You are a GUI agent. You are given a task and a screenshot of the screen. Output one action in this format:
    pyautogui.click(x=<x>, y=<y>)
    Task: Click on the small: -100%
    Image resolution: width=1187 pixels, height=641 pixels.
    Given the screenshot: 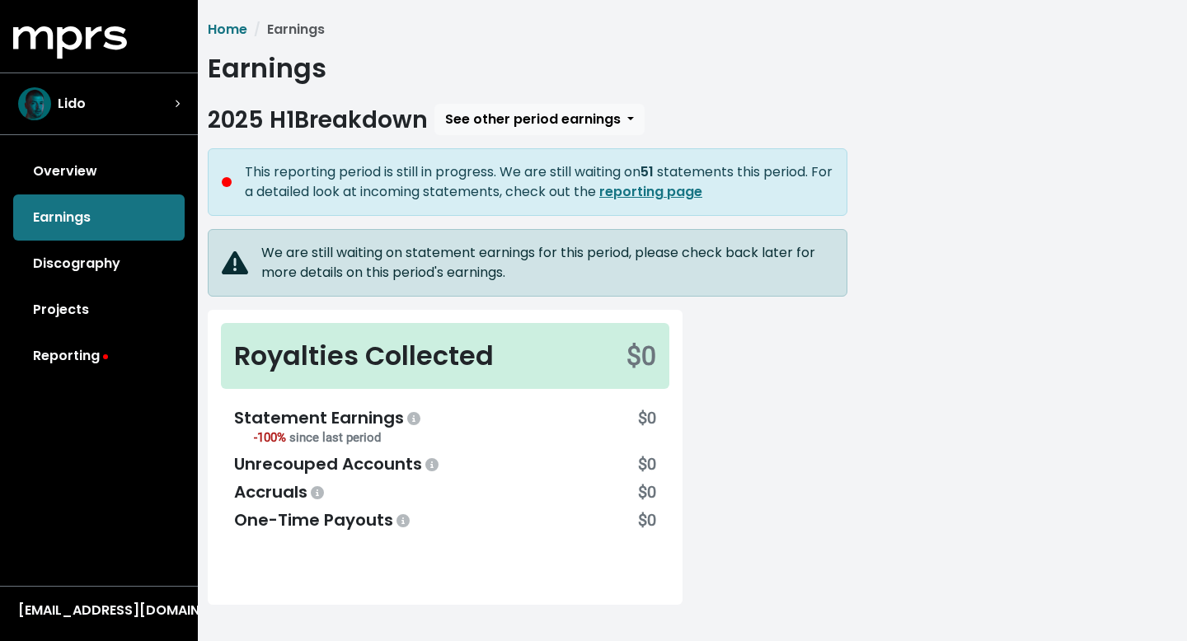 What is the action you would take?
    pyautogui.click(x=317, y=438)
    